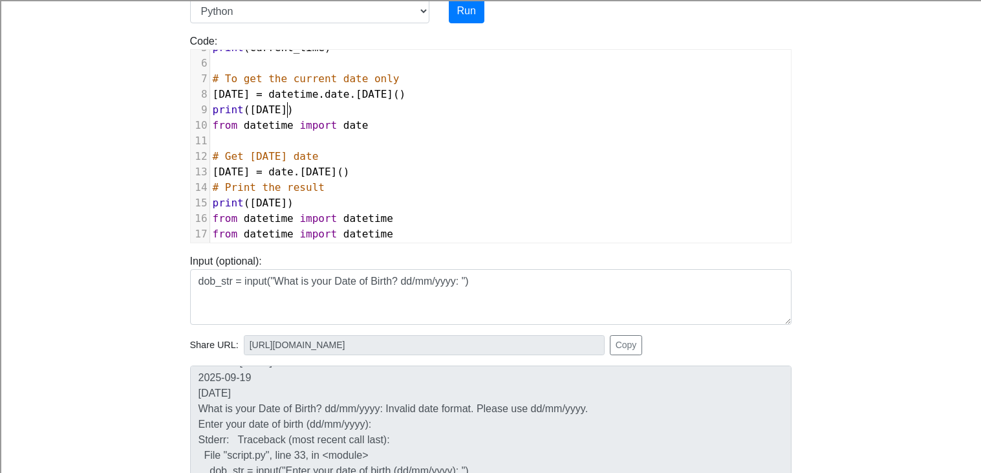 This screenshot has height=473, width=981. What do you see at coordinates (200, 250) in the screenshot?
I see `div: 18` at bounding box center [200, 250].